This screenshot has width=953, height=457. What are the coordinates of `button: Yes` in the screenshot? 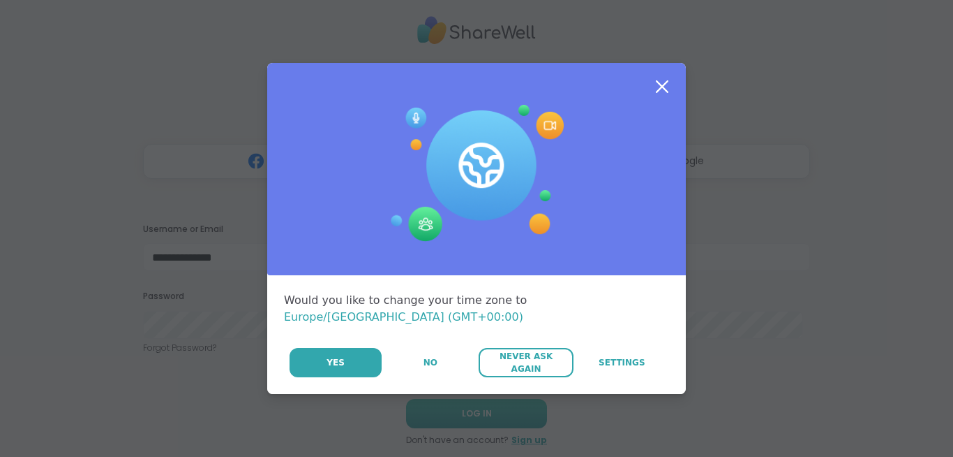 It's located at (336, 362).